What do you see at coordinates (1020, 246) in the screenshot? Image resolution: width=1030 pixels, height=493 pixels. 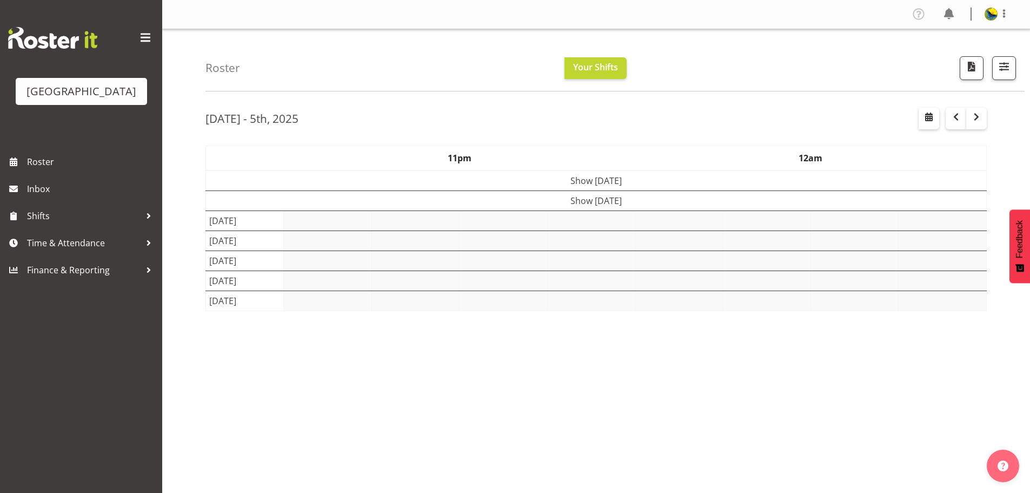 I see `button: Feedback - Show survey` at bounding box center [1020, 246].